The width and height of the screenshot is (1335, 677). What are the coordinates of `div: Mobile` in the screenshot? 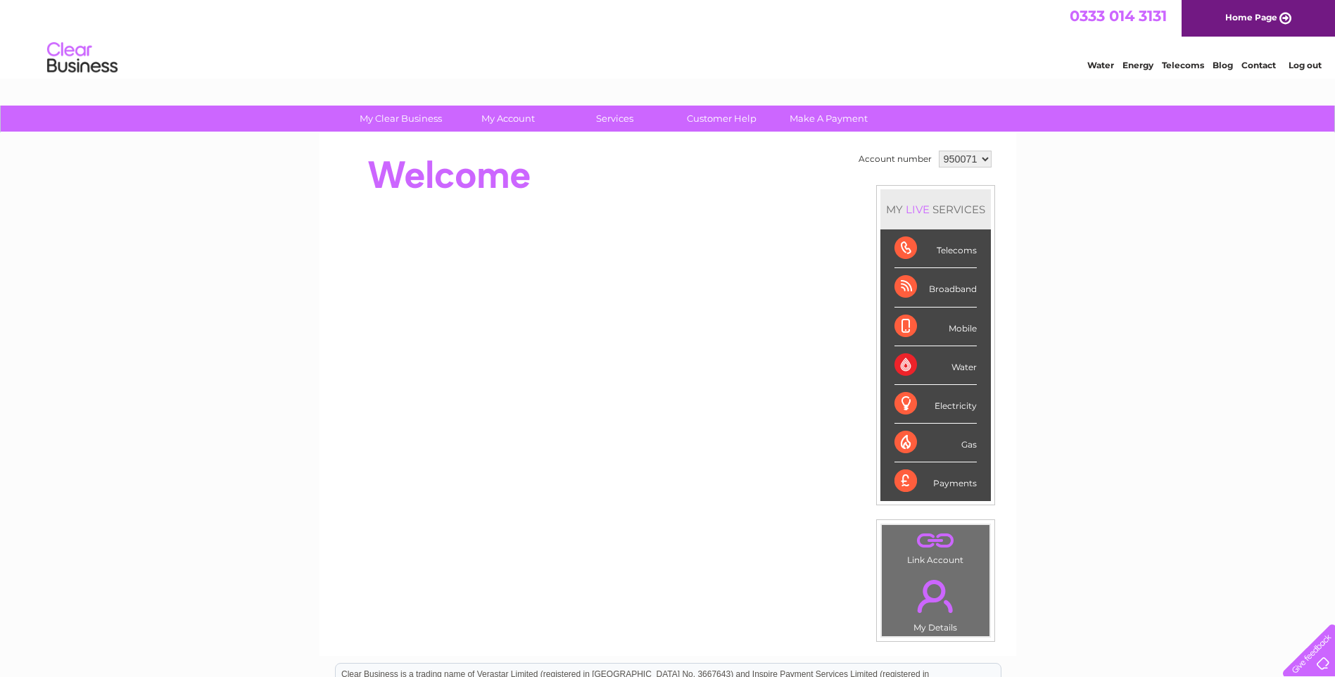 It's located at (935, 327).